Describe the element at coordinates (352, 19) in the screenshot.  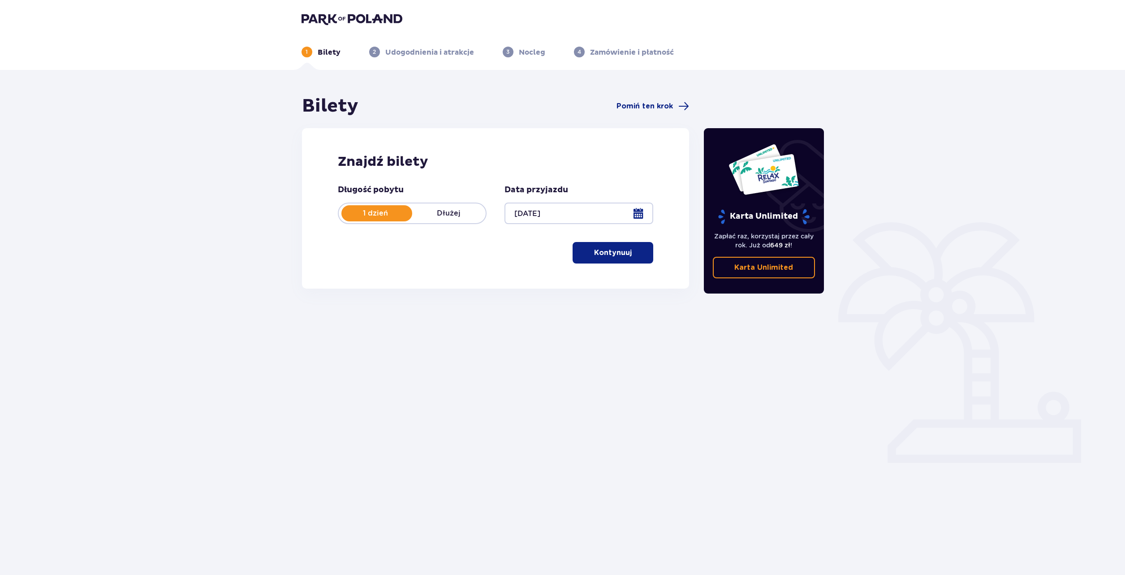
I see `img: Park of Poland logo` at that location.